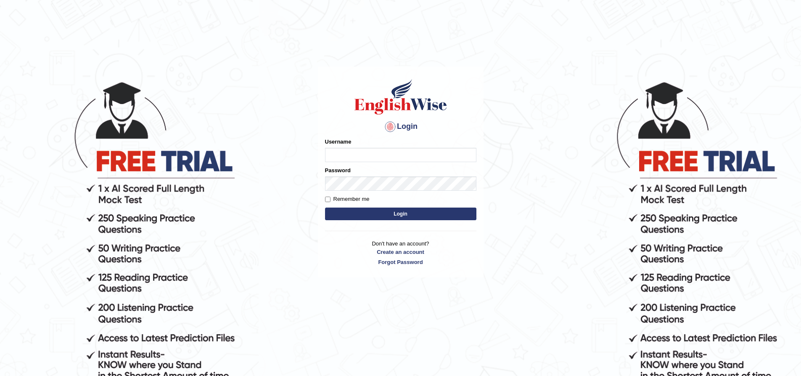 This screenshot has height=376, width=801. Describe the element at coordinates (338, 170) in the screenshot. I see `label: Password` at that location.